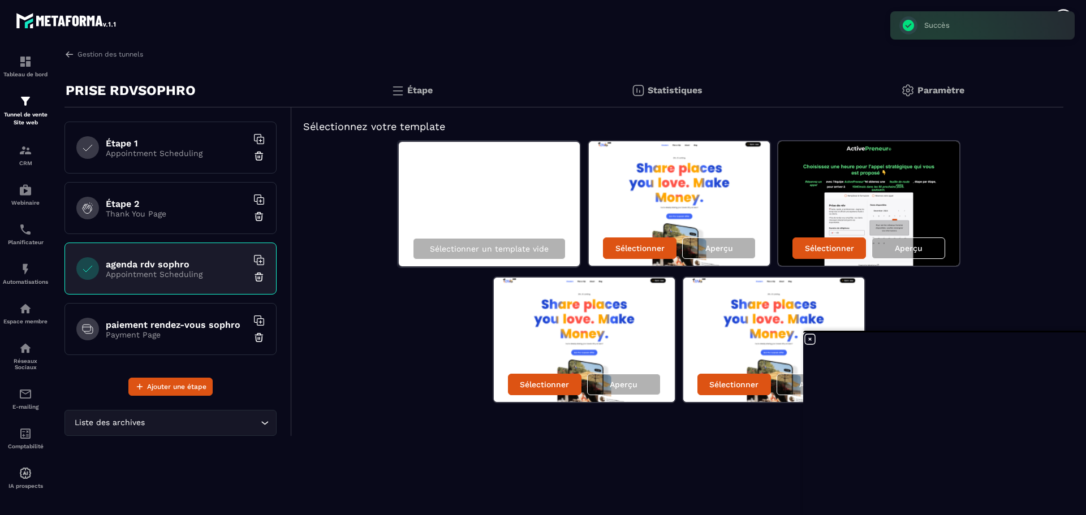 Image resolution: width=1086 pixels, height=515 pixels. I want to click on img: email, so click(25, 394).